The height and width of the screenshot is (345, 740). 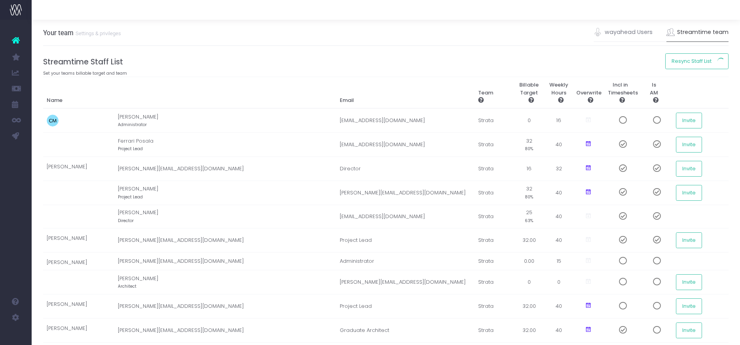 What do you see at coordinates (227, 145) in the screenshot?
I see `td: Ferrari Posala` at bounding box center [227, 145].